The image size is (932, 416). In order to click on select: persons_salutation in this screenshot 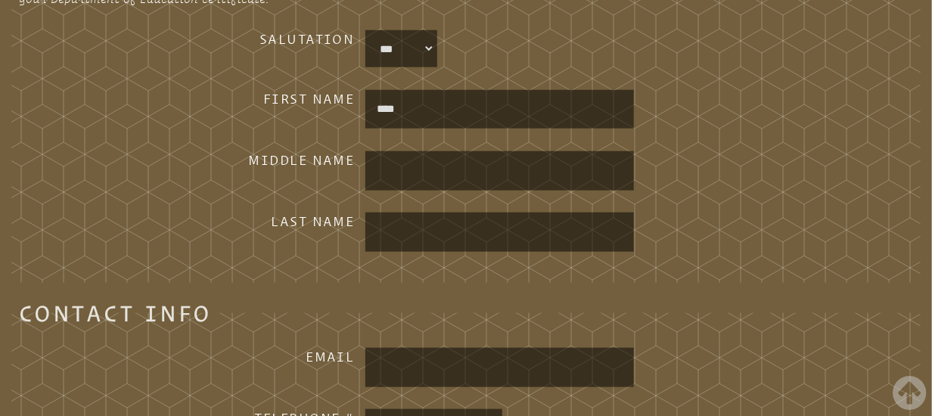, I will do `click(402, 49)`.